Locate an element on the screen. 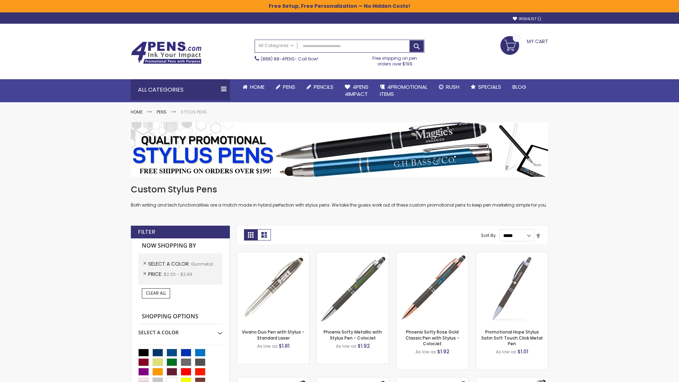  span: 4PROMOTIONAL ITEMS is located at coordinates (403, 90).